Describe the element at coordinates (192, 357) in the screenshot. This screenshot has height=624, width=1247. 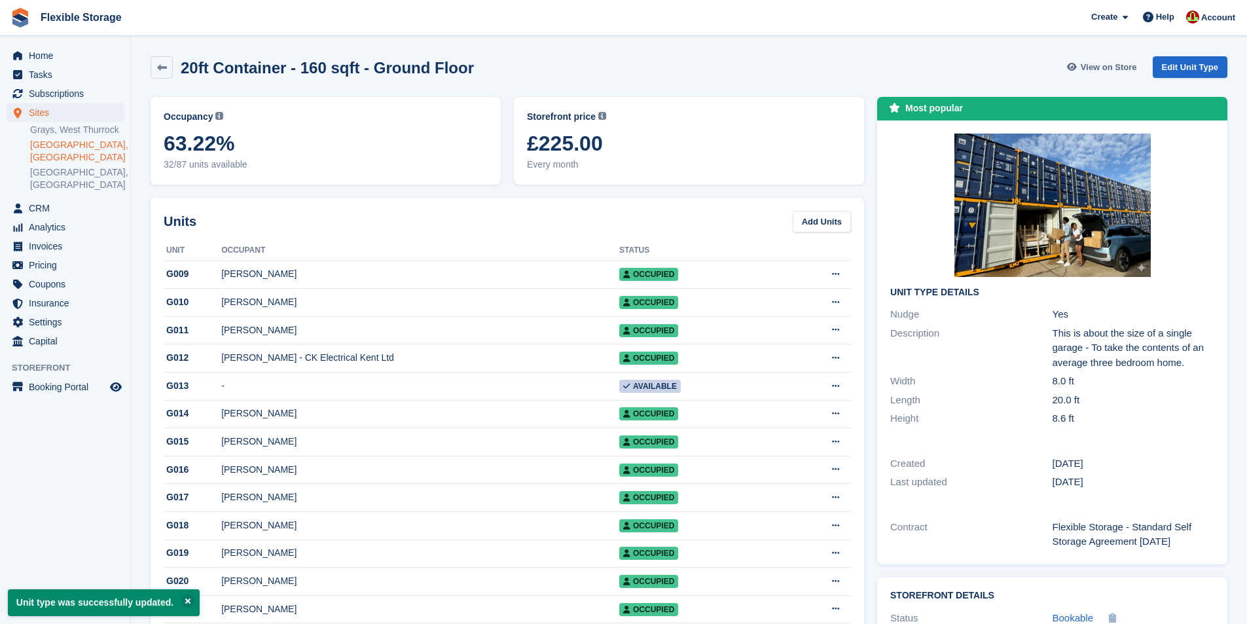
I see `div: G012` at that location.